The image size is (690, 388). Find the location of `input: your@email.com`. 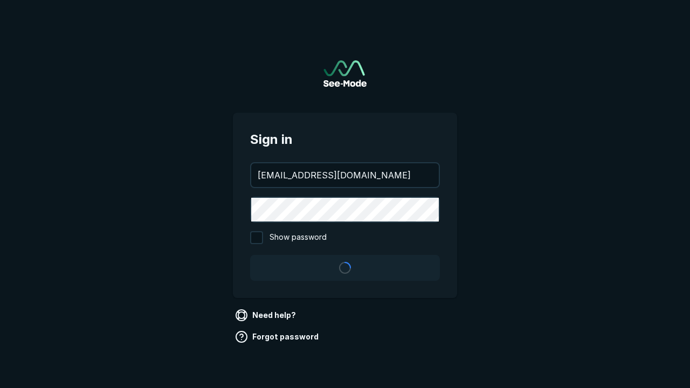

input: your@email.com is located at coordinates (345, 175).